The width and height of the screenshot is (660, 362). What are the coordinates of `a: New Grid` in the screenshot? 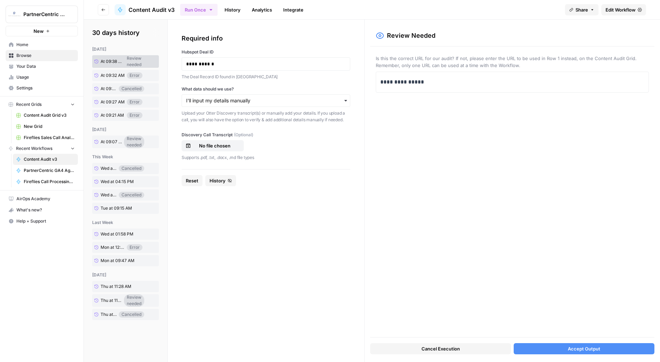 It's located at (45, 126).